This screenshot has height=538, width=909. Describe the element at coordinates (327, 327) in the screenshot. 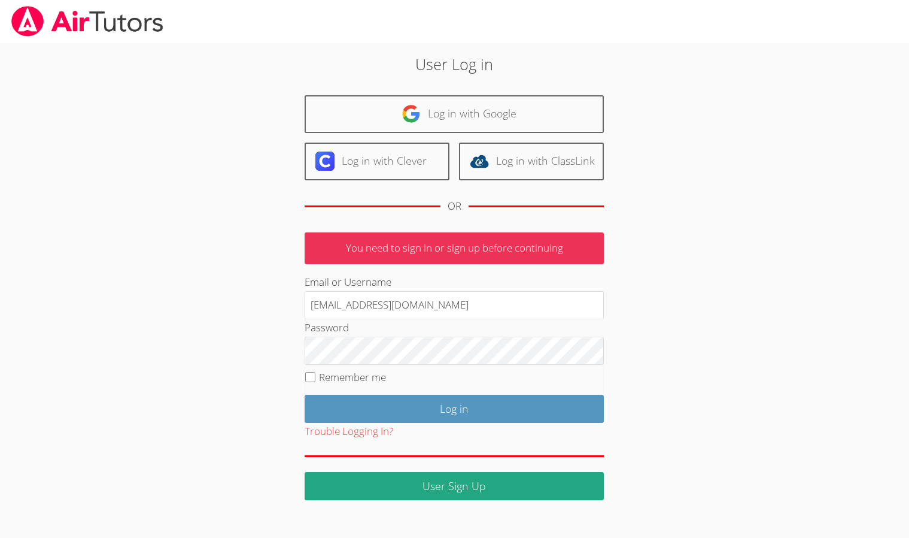

I see `label: Password` at that location.